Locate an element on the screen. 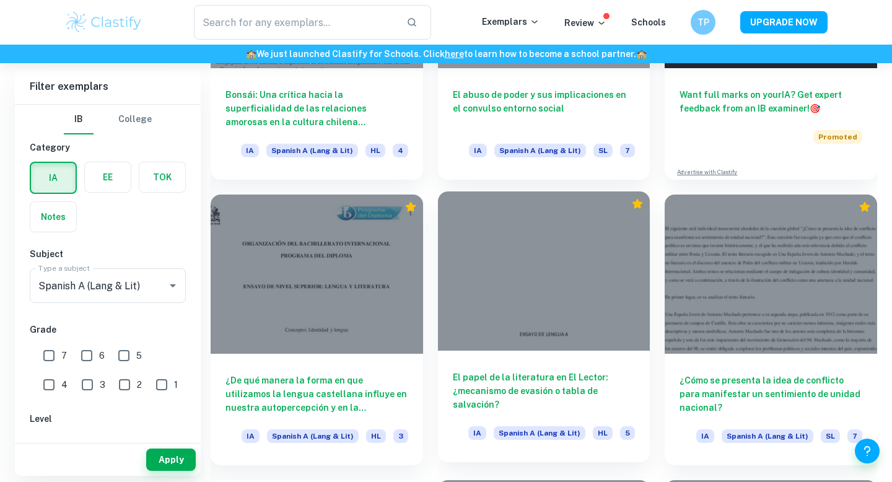 This screenshot has height=482, width=892. span: 1 is located at coordinates (176, 385).